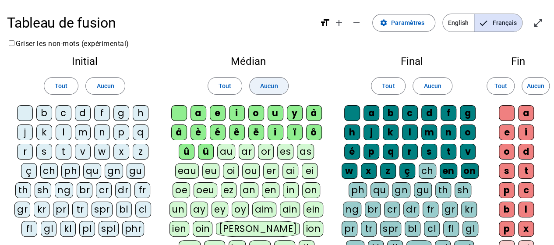  What do you see at coordinates (102, 132) in the screenshot?
I see `div: n` at bounding box center [102, 132].